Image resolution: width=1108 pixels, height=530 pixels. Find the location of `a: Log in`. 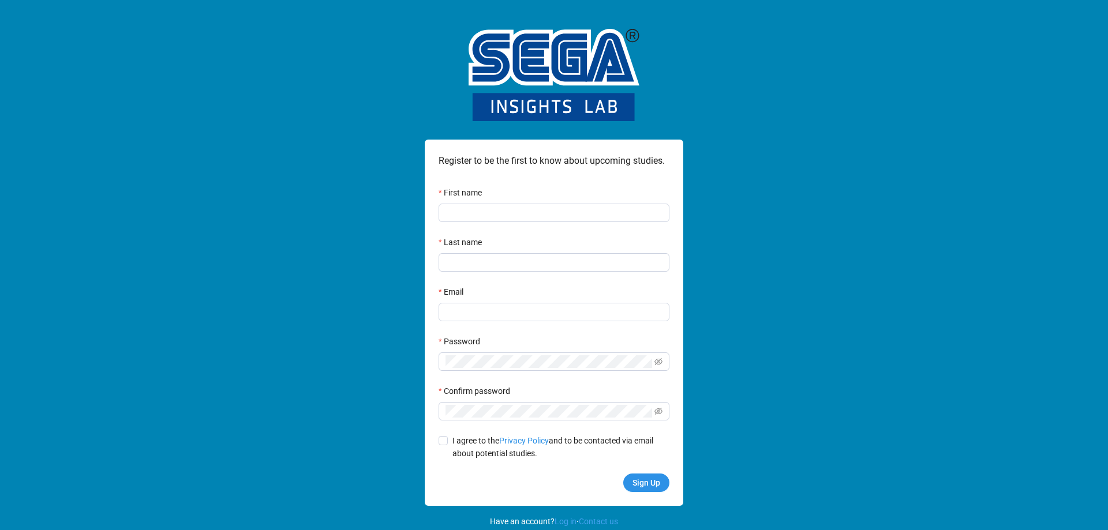

a: Log in is located at coordinates (565, 522).